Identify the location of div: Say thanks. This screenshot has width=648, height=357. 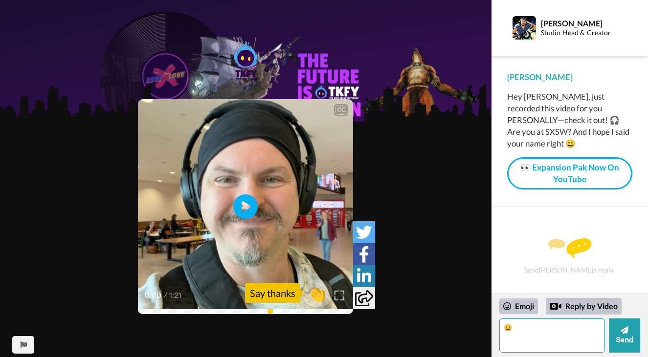
(272, 293).